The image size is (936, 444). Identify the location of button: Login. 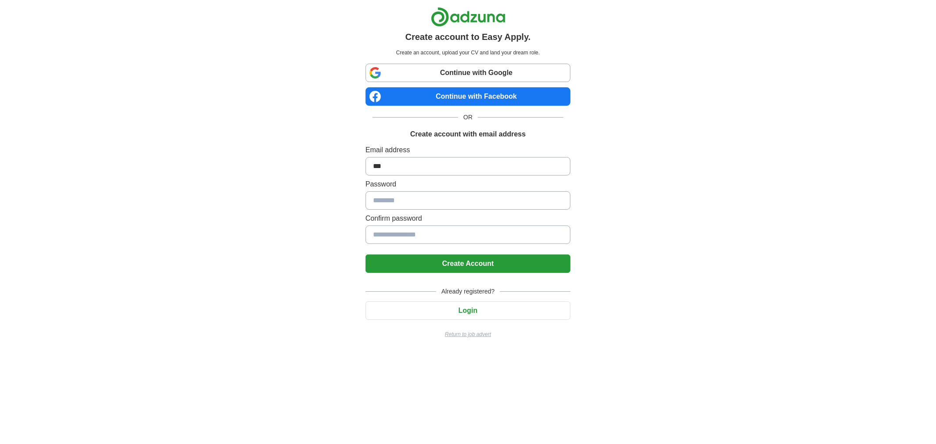
(468, 311).